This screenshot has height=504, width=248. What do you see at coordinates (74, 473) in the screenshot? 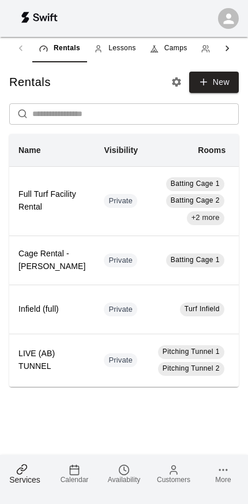
I see `a: Calendar` at bounding box center [74, 473].